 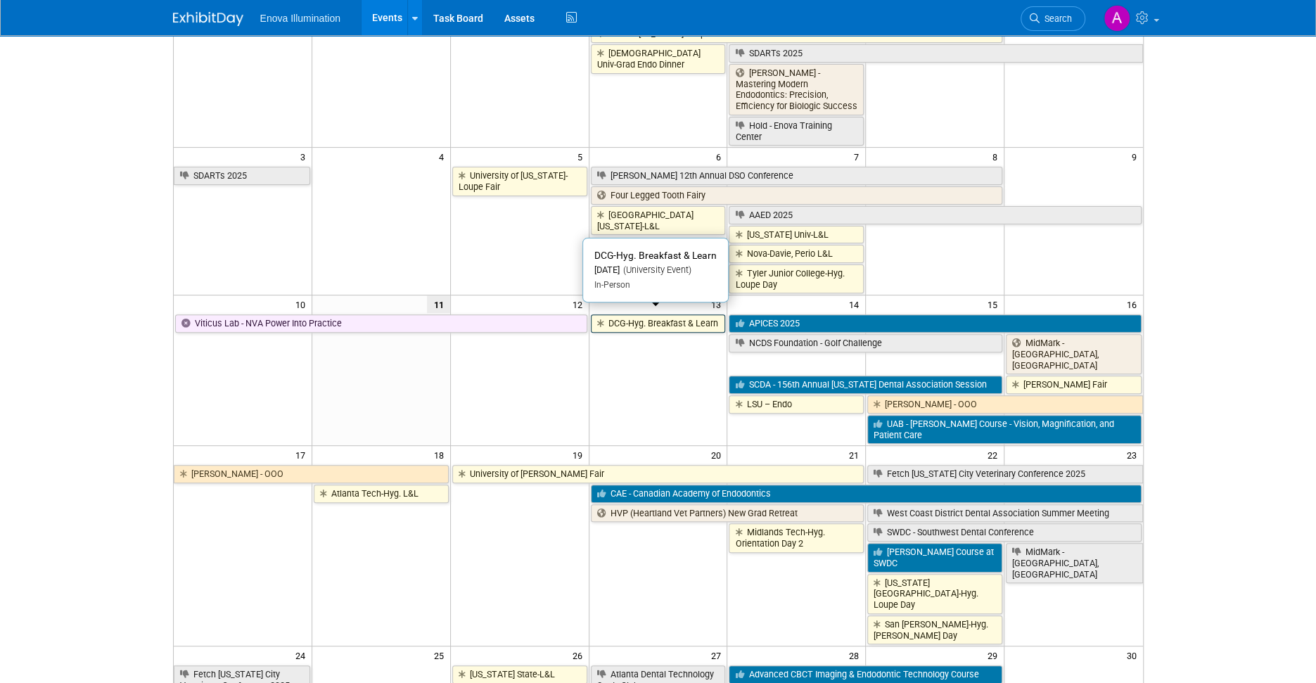 I want to click on span: 16, so click(x=1133, y=304).